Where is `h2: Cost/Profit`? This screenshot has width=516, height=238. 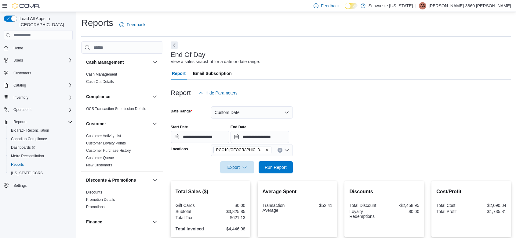
h2: Cost/Profit is located at coordinates (471, 192).